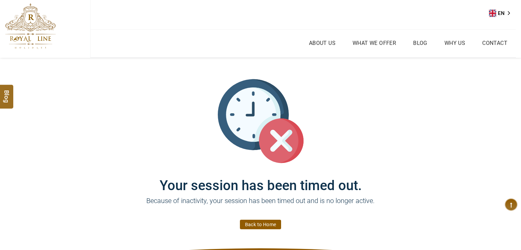 This screenshot has height=250, width=521. What do you see at coordinates (322, 43) in the screenshot?
I see `a: About Us` at bounding box center [322, 43].